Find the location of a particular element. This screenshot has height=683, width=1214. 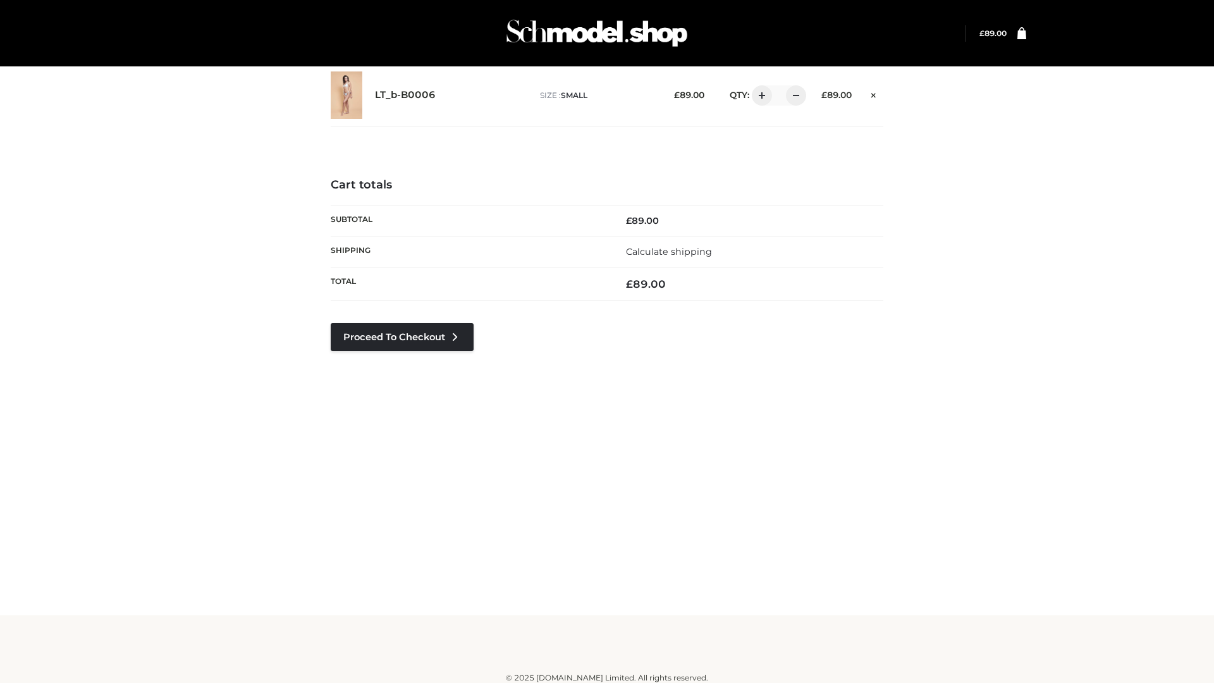

h4: Cart totals is located at coordinates (607, 185).